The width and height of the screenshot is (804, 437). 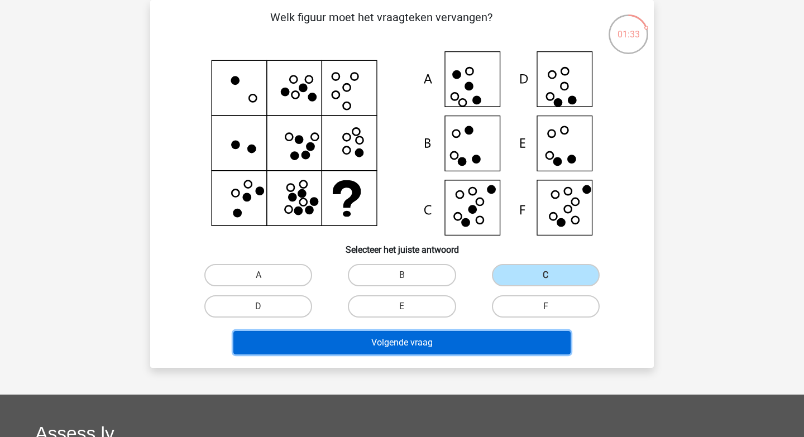 What do you see at coordinates (258, 275) in the screenshot?
I see `label: A` at bounding box center [258, 275].